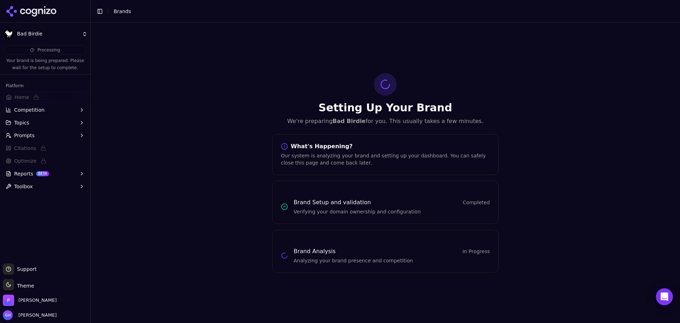  What do you see at coordinates (45, 186) in the screenshot?
I see `button: Toolbox` at bounding box center [45, 186].